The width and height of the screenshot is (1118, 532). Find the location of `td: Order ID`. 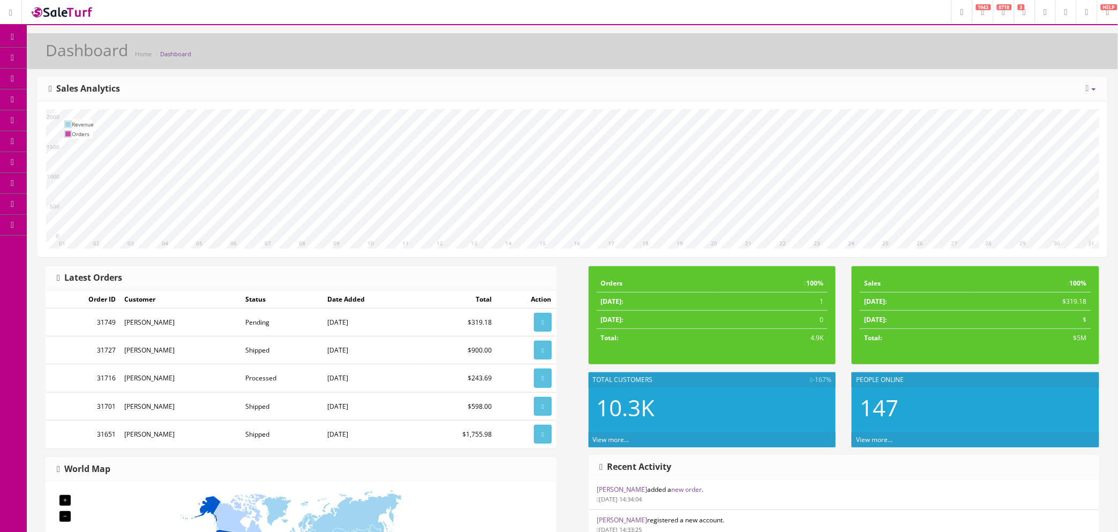

td: Order ID is located at coordinates (83, 299).